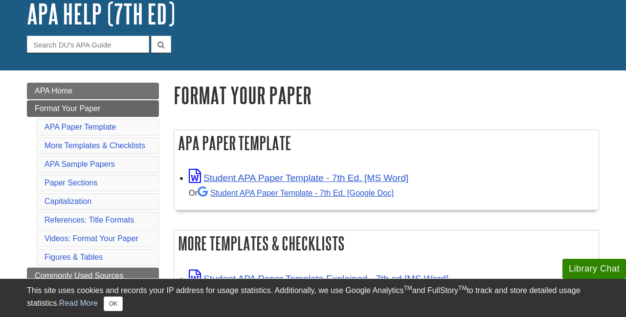 This screenshot has width=626, height=317. Describe the element at coordinates (291, 193) in the screenshot. I see `small: Or` at that location.